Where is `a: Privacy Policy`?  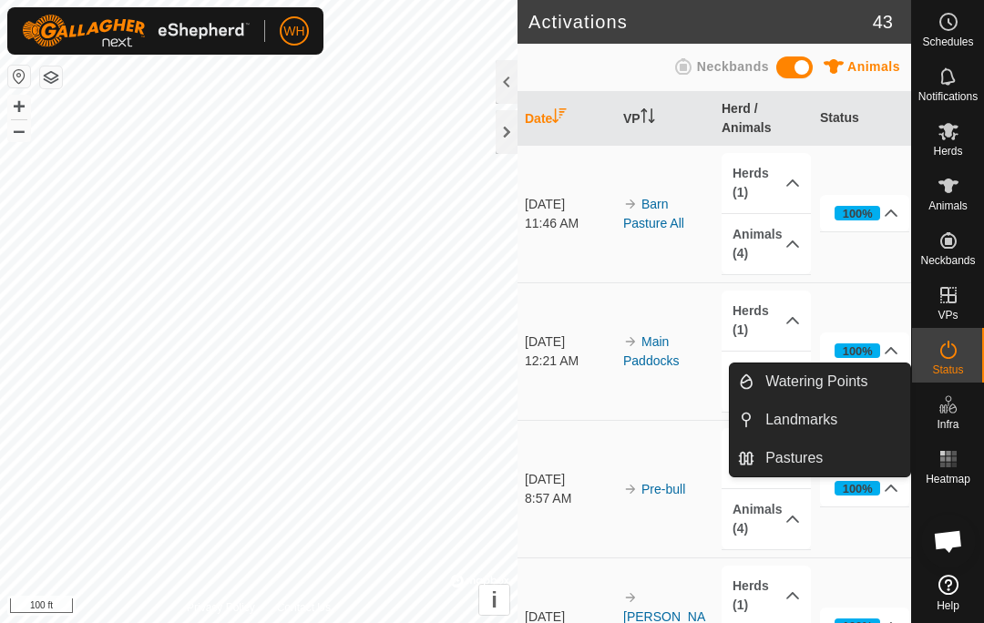
a: Privacy Policy is located at coordinates (220, 608).